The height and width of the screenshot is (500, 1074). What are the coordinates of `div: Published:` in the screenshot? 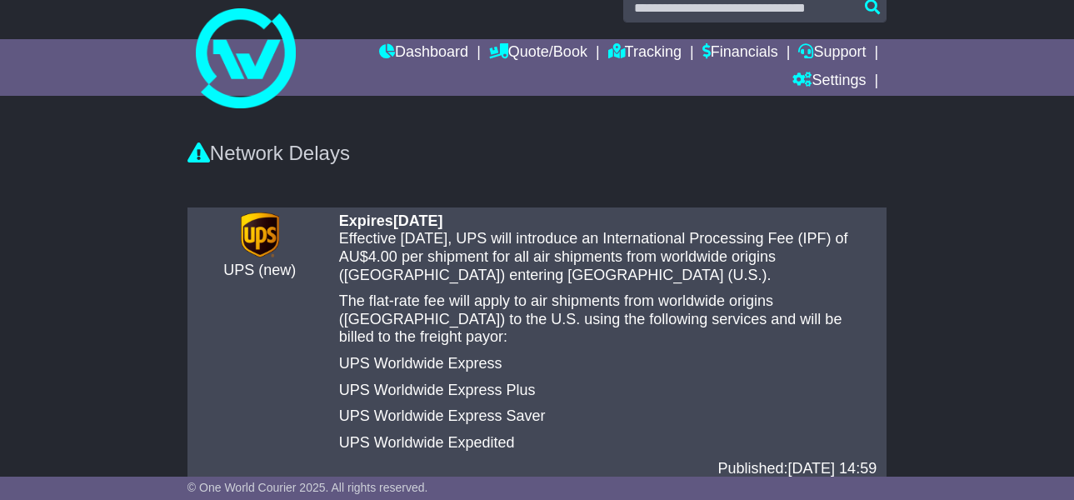 It's located at (607, 469).